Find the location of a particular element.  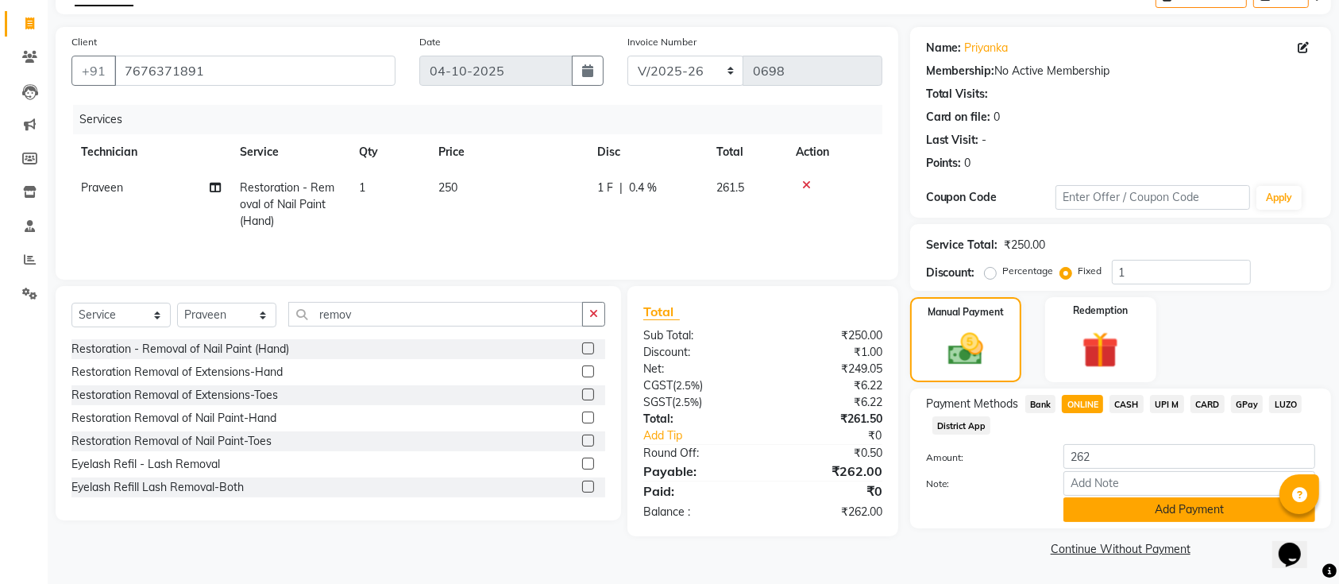

span: Praveen is located at coordinates (102, 187).